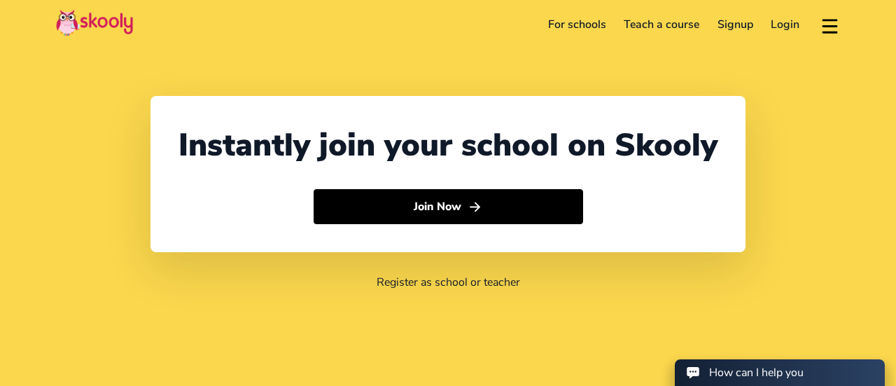 This screenshot has height=386, width=896. Describe the element at coordinates (448, 282) in the screenshot. I see `a: Register as school or teacher` at that location.